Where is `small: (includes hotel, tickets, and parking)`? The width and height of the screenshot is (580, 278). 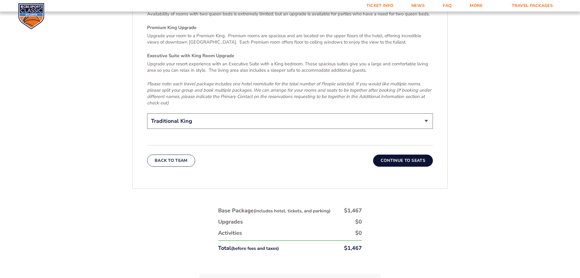
small: (includes hotel, tickets, and parking) is located at coordinates (292, 211).